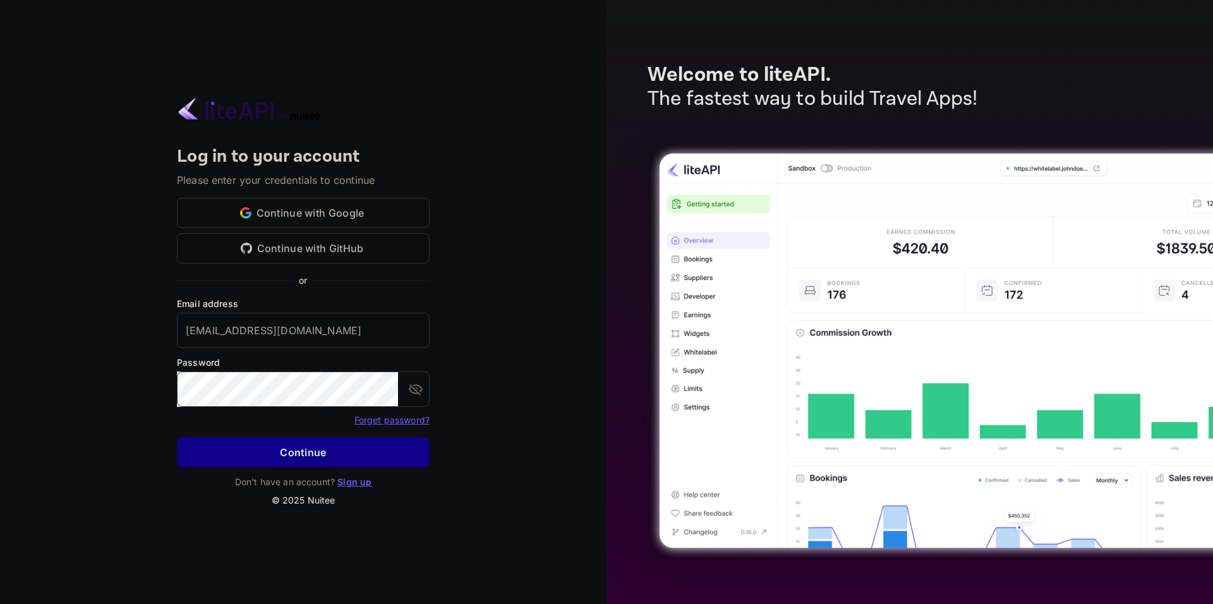  I want to click on p: © 2025 Nuitee, so click(303, 500).